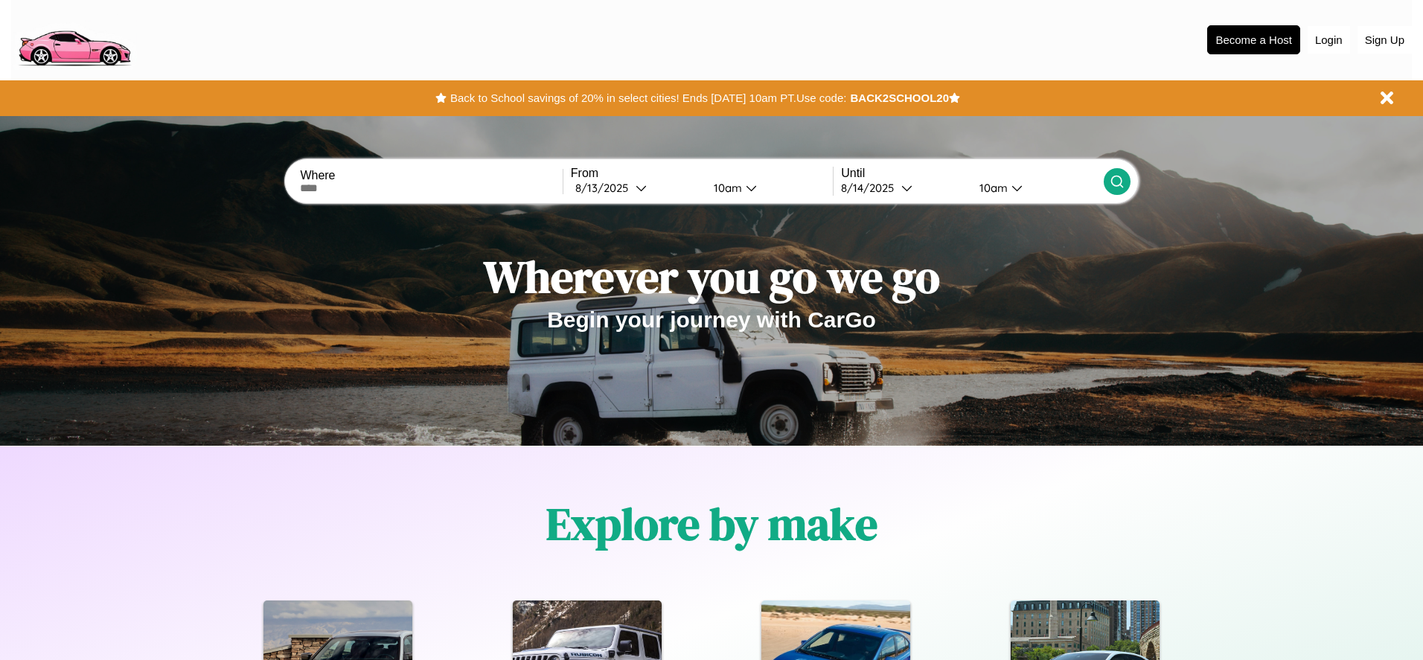 The image size is (1423, 660). I want to click on label: Where, so click(431, 176).